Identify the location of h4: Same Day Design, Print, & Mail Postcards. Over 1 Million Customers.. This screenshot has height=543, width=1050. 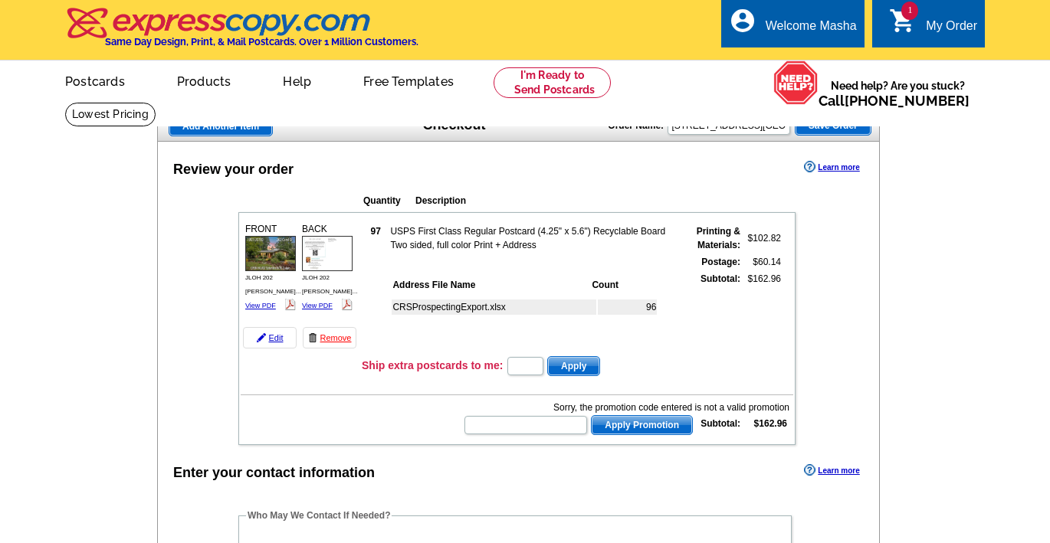
(261, 41).